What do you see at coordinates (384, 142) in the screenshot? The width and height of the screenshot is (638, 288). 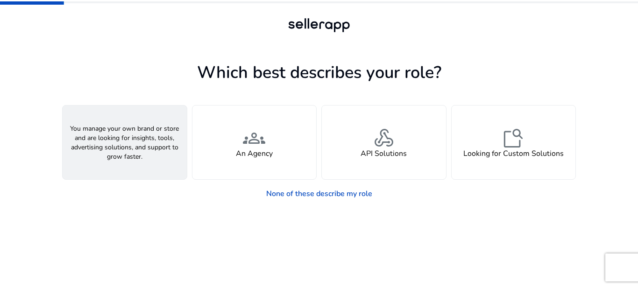 I see `button: webhookAPI Solutions` at bounding box center [384, 142].